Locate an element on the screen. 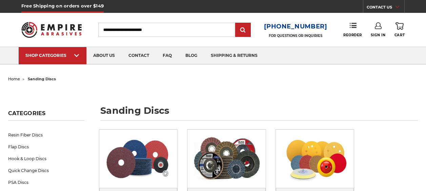 Image resolution: width=426 pixels, height=191 pixels. a: about us is located at coordinates (104, 56).